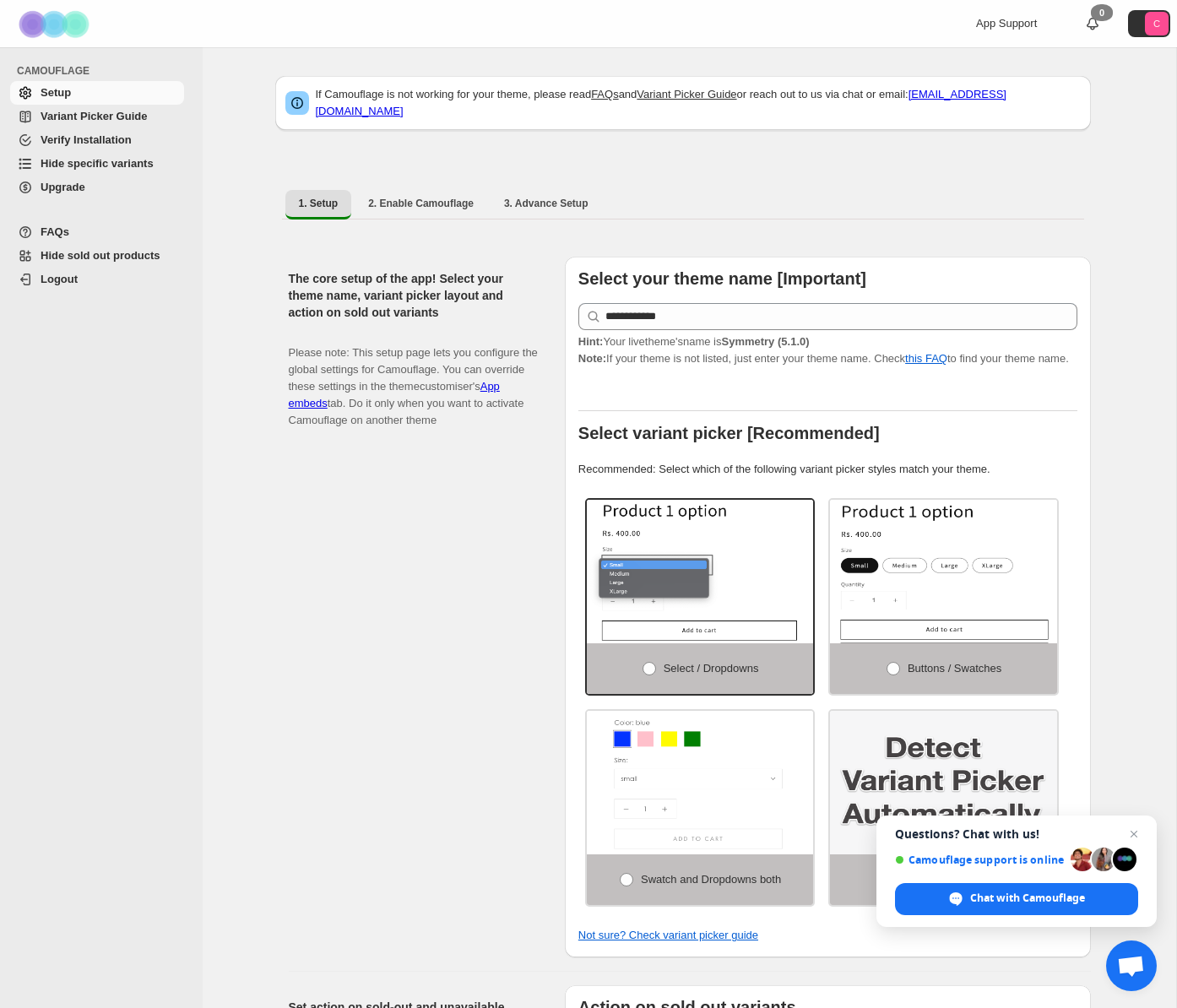 The image size is (1177, 1008). What do you see at coordinates (1157, 24) in the screenshot?
I see `span: Avatar with initials C` at bounding box center [1157, 24].